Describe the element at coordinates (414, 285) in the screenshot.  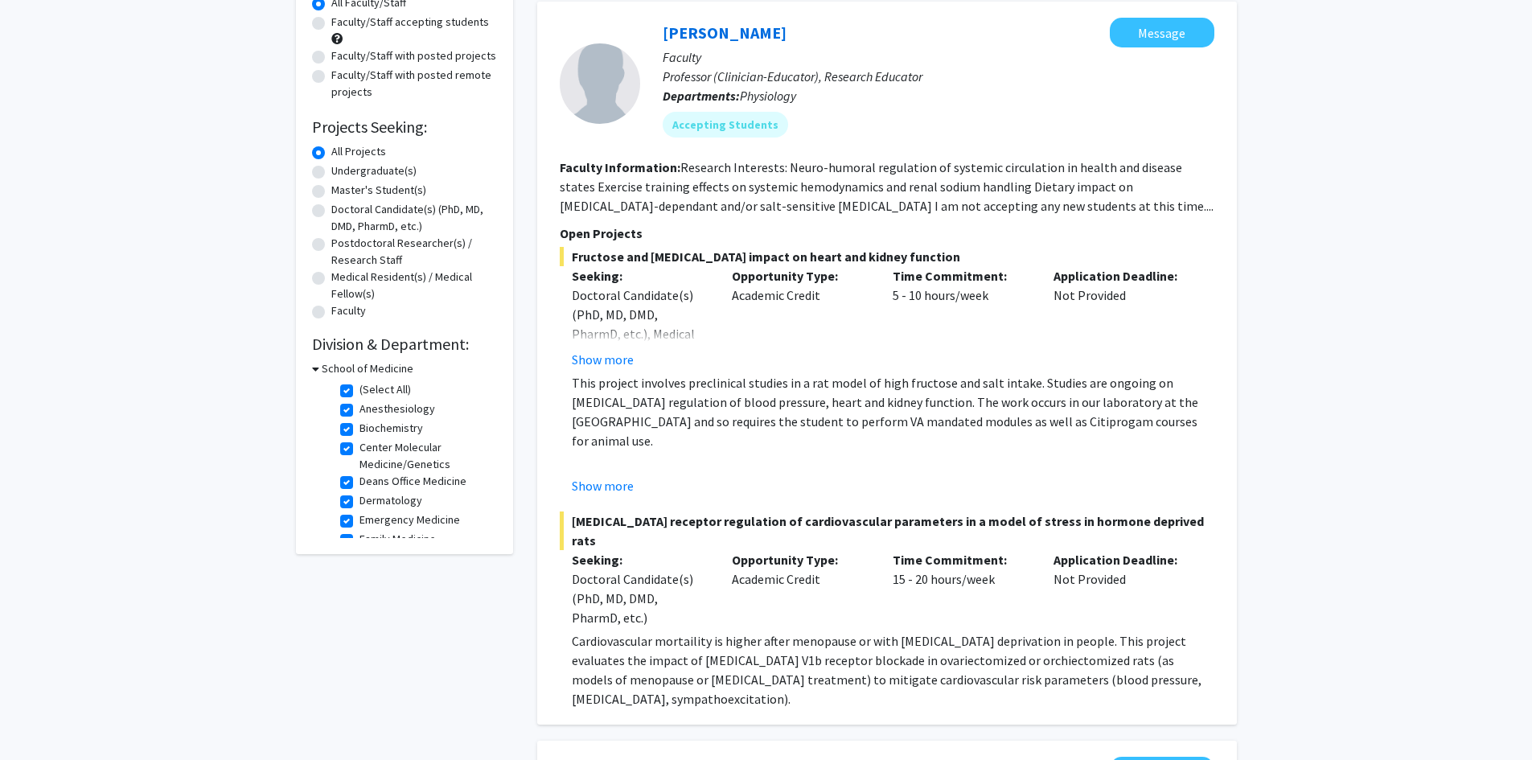
I see `label: Medical Resident(s) / Medical Fellow(s)` at that location.